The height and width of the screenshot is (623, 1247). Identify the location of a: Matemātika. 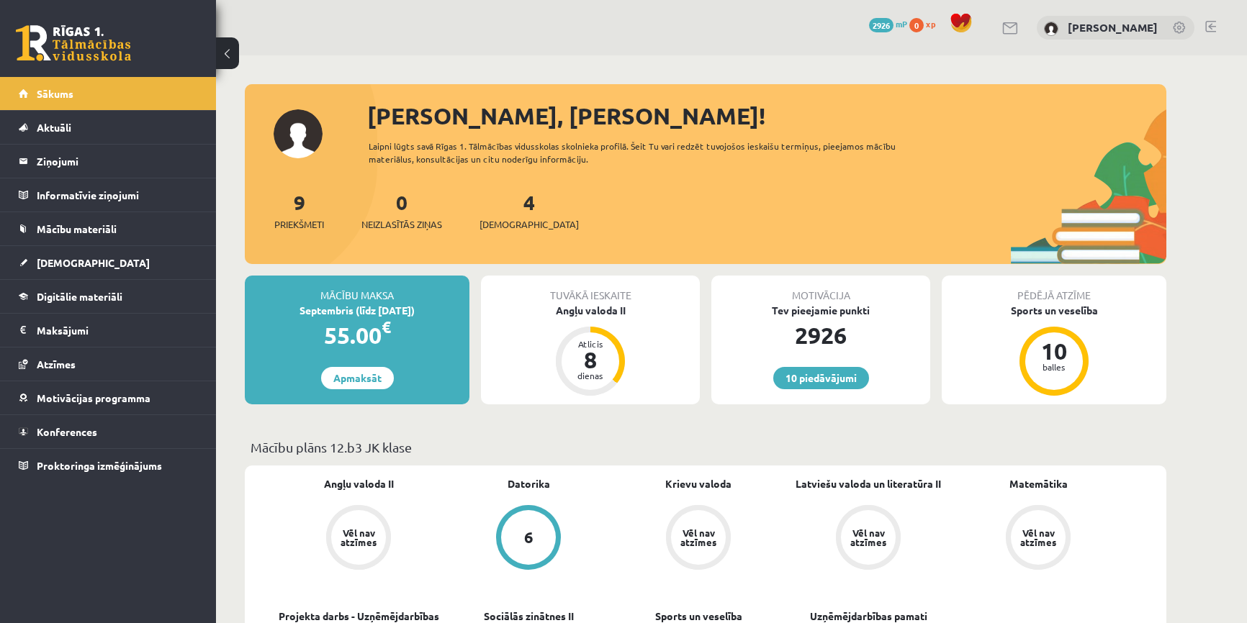
(1038, 484).